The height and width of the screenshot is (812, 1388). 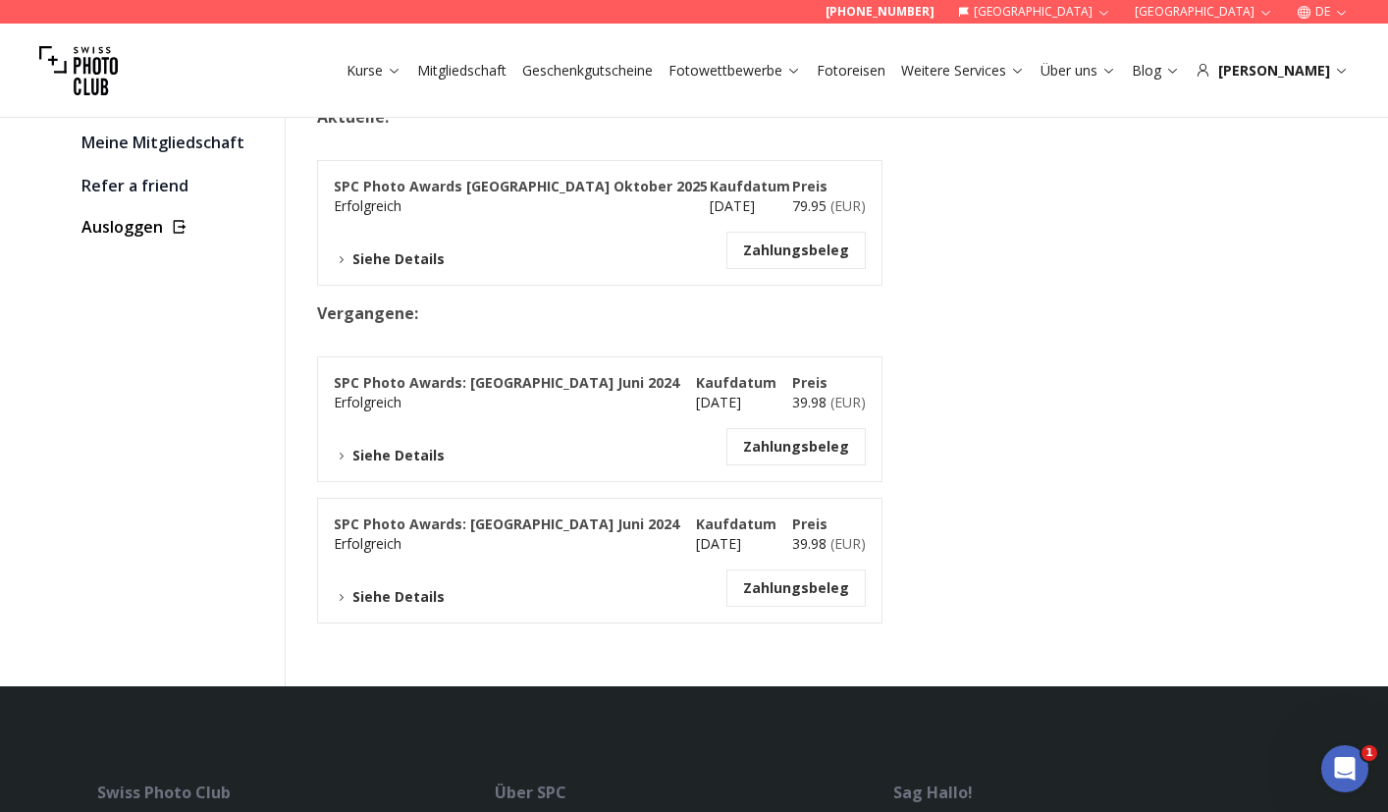 What do you see at coordinates (734, 71) in the screenshot?
I see `a: Fotowettbewerbe` at bounding box center [734, 71].